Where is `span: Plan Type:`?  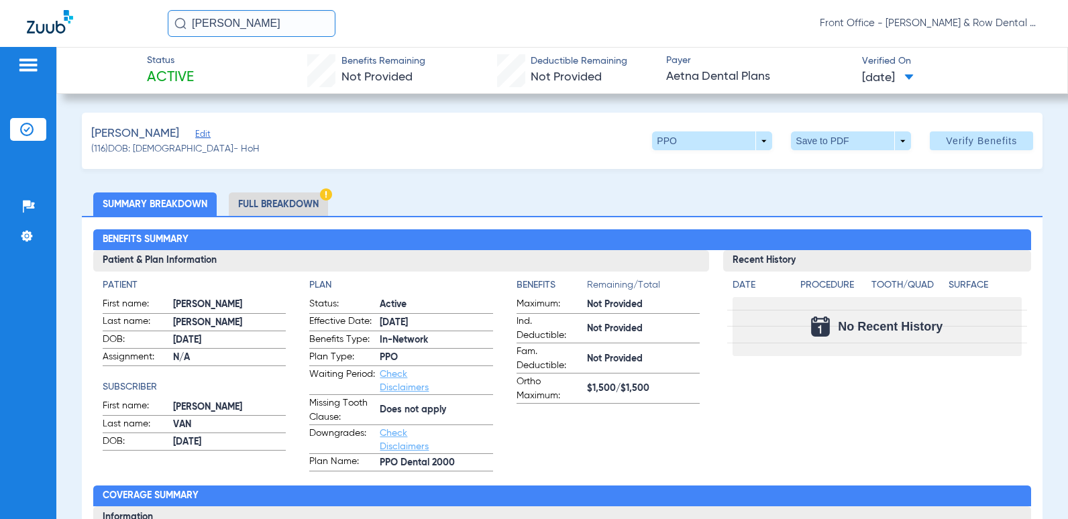 span: Plan Type: is located at coordinates (342, 358).